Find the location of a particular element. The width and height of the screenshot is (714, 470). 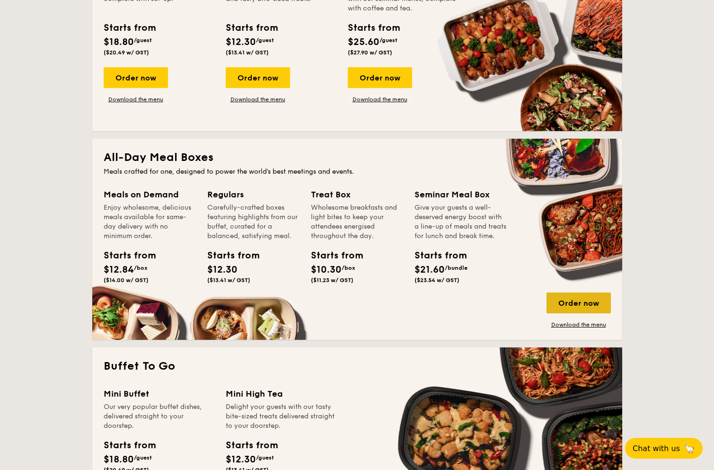

div: Enjoy wholesome, delicious meals available for same-day delivery with no minimum order. is located at coordinates (150, 222).